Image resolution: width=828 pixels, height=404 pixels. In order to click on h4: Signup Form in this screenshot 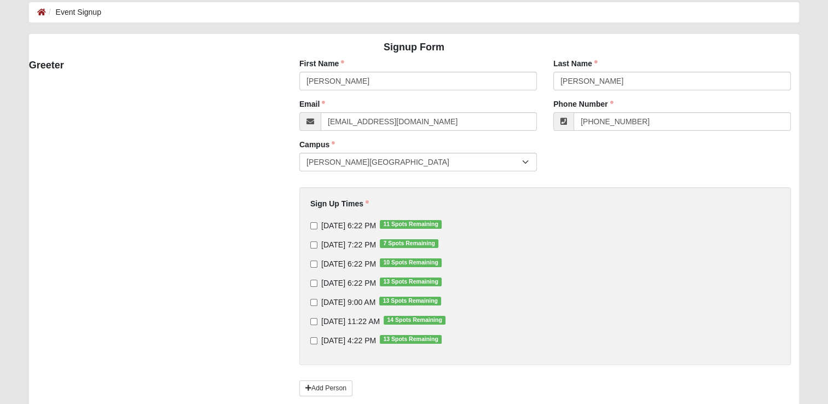, I will do `click(414, 48)`.